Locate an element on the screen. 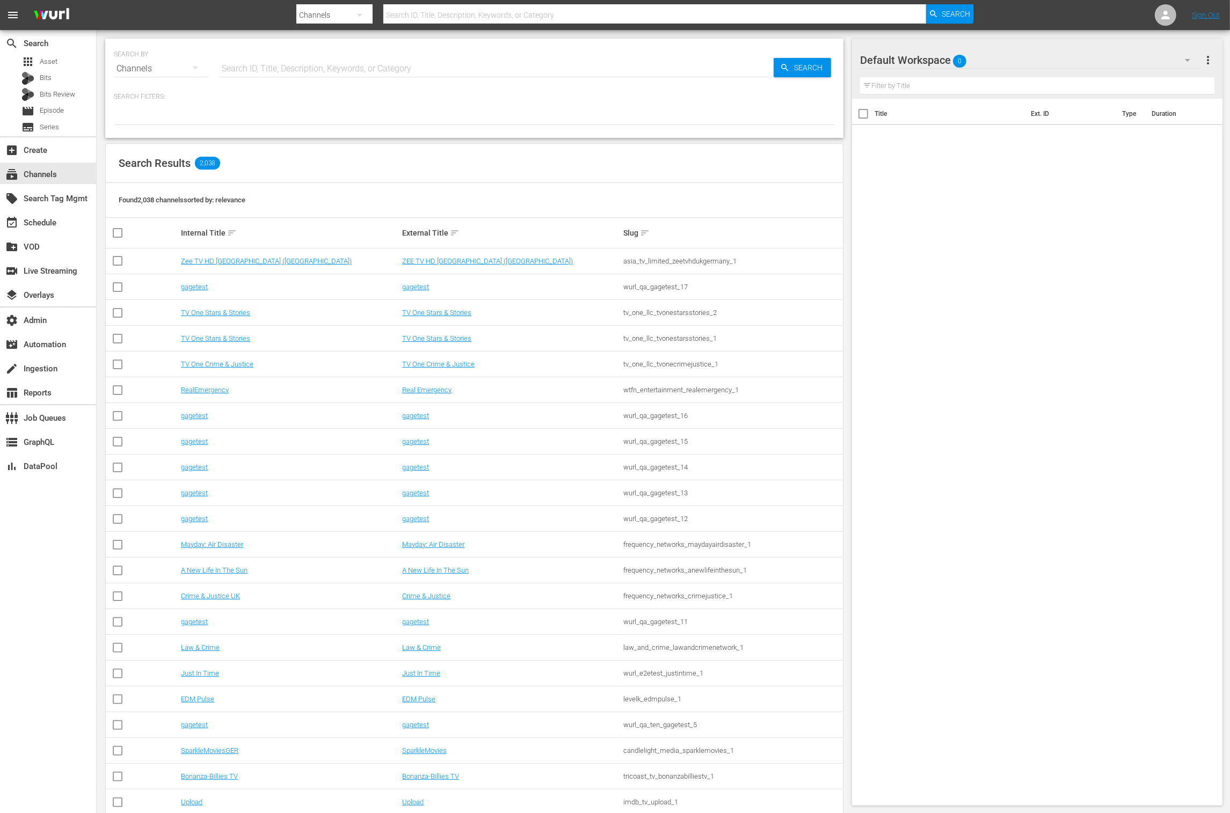 The width and height of the screenshot is (1230, 813). span: Overlays is located at coordinates (12, 295).